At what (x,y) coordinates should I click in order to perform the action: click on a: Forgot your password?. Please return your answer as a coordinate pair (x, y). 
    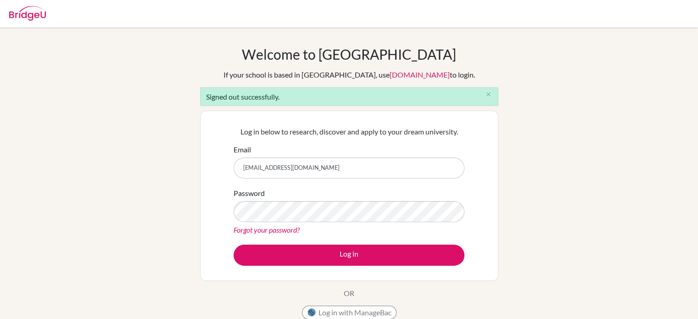
    Looking at the image, I should click on (267, 229).